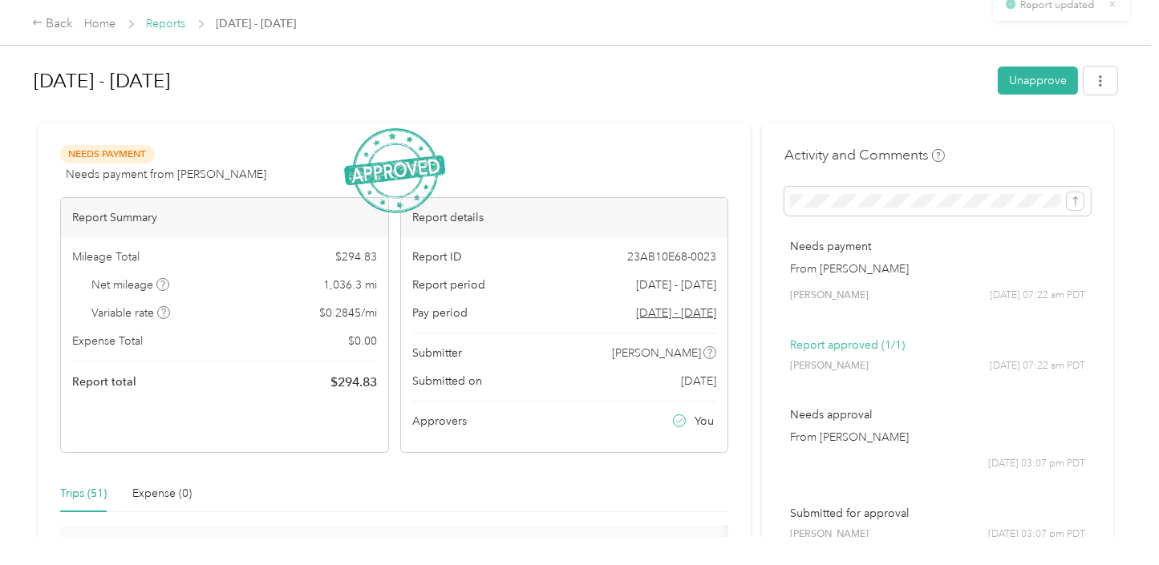 The image size is (1159, 565). I want to click on h4: Activity and Comments, so click(865, 155).